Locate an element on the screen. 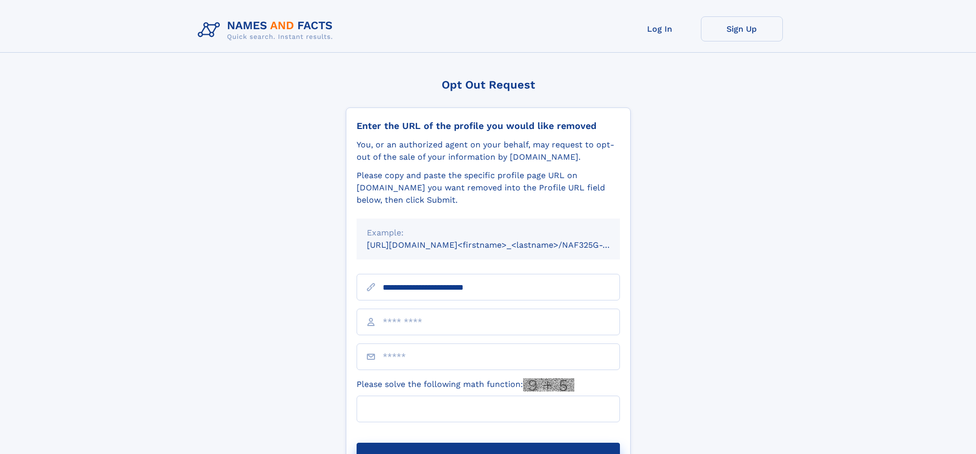  div: You, or an authorized agent on your behalf, may request to opt-out of the sale of your informatio... is located at coordinates (488, 151).